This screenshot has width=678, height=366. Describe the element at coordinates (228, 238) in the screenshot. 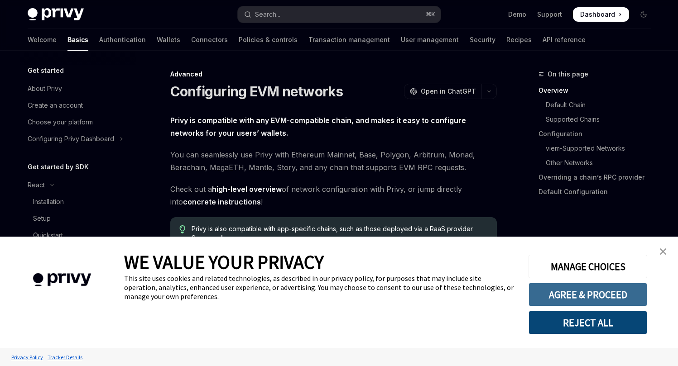

I see `a: here` at that location.